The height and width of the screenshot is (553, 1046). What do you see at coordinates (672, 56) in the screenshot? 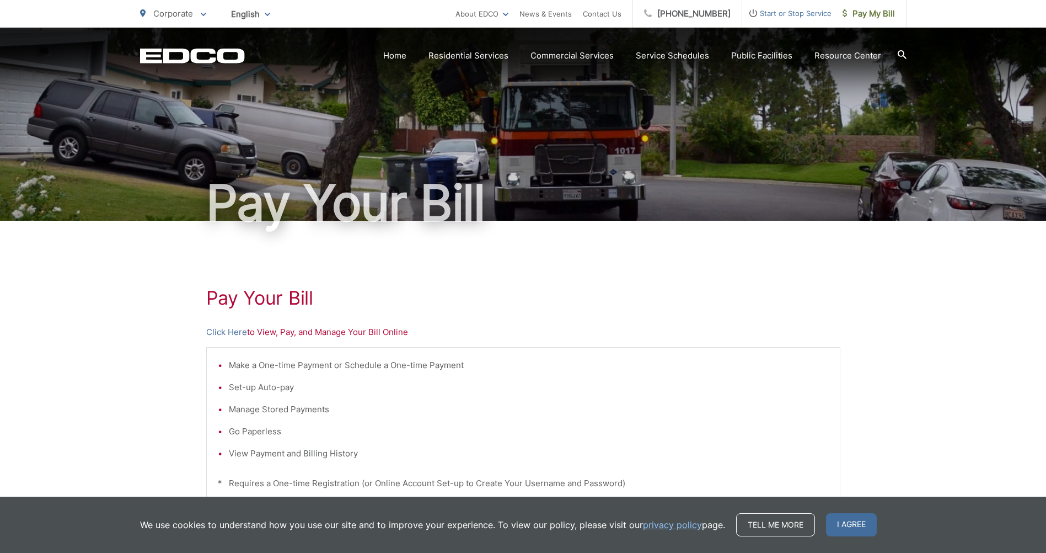
I see `a: Service Schedules` at bounding box center [672, 56].